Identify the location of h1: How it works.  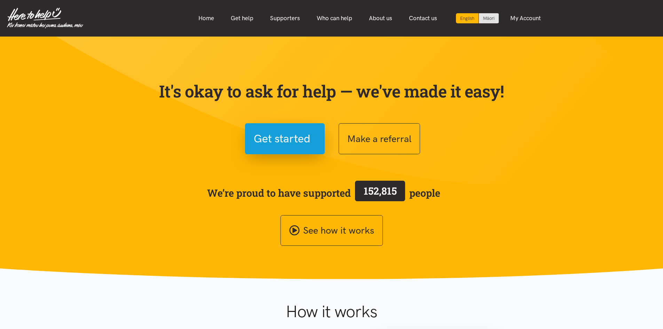
(331, 312).